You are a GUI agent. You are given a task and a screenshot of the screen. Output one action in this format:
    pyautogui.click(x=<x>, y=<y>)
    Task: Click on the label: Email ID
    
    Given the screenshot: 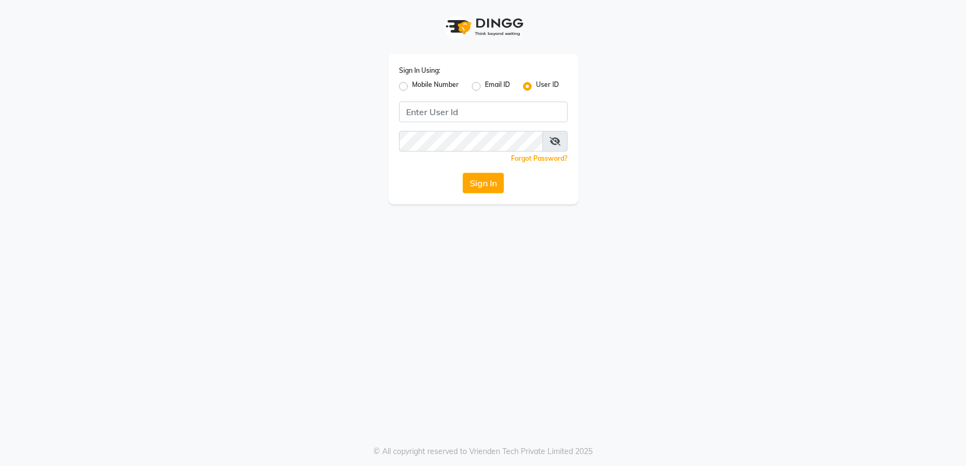 What is the action you would take?
    pyautogui.click(x=497, y=86)
    